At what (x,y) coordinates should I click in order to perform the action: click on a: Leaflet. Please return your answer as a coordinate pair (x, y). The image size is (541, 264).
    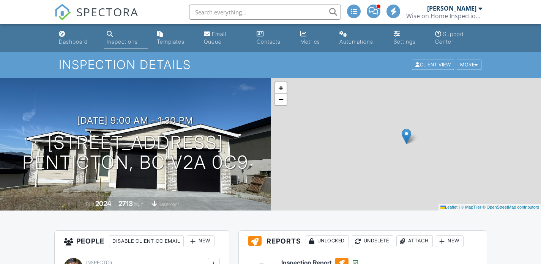
    Looking at the image, I should click on (448, 207).